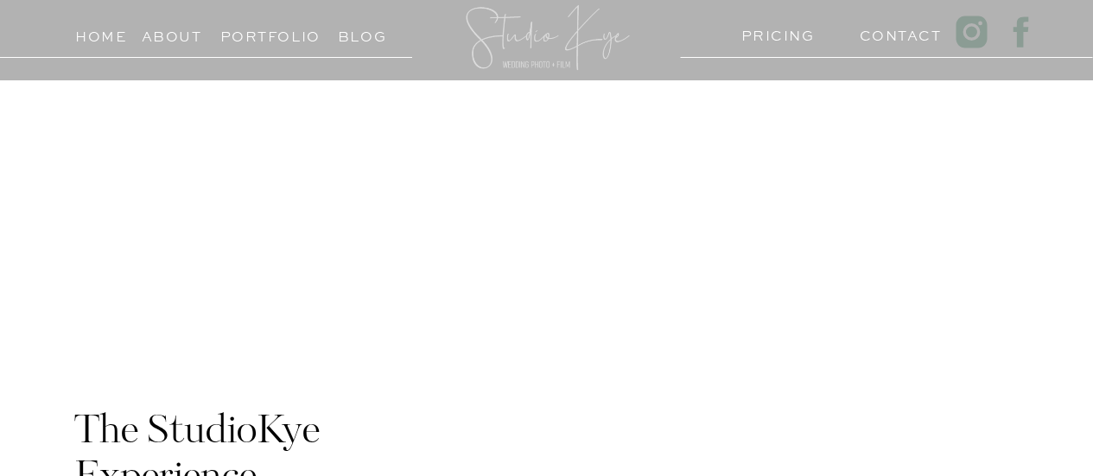 The height and width of the screenshot is (476, 1093). I want to click on h3: PRICING, so click(774, 31).